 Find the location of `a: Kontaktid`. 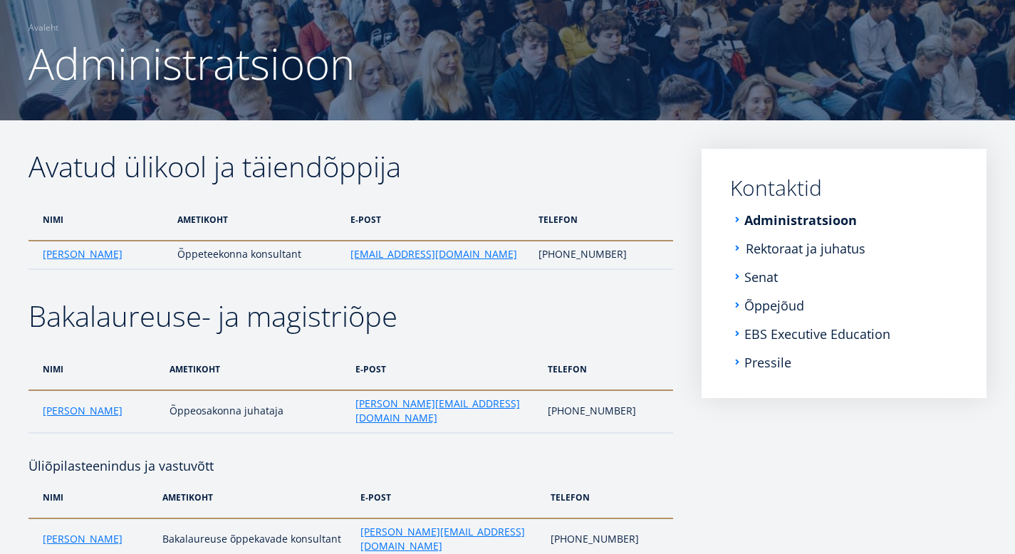

a: Kontaktid is located at coordinates (844, 188).